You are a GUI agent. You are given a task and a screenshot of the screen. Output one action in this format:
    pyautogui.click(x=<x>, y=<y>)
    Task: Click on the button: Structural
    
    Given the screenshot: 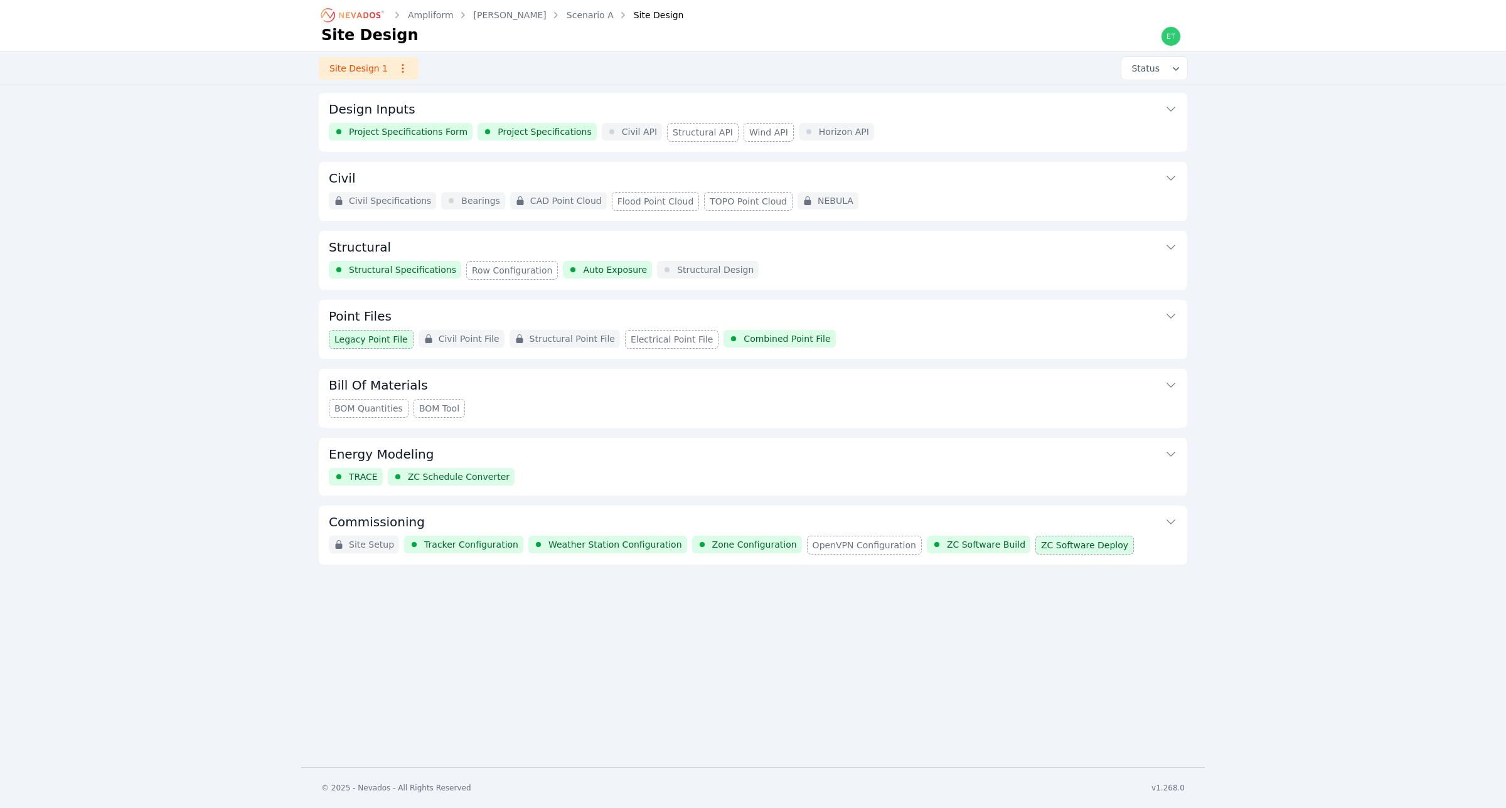 What is the action you would take?
    pyautogui.click(x=753, y=246)
    